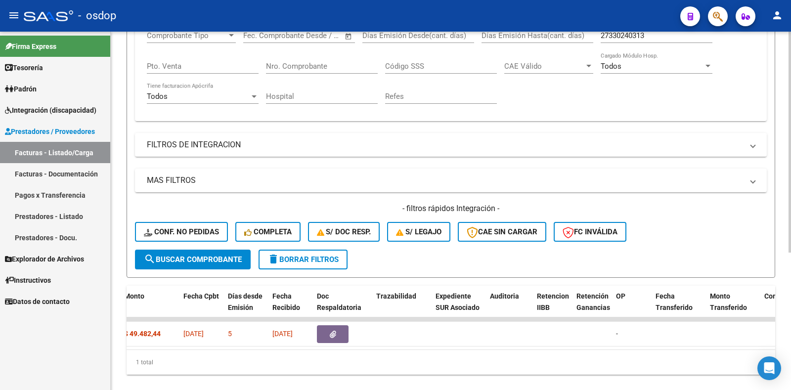 This screenshot has height=390, width=791. Describe the element at coordinates (24, 68) in the screenshot. I see `span: Tesorería` at that location.